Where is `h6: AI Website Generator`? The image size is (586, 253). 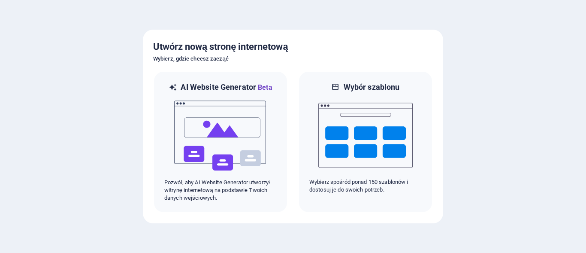 h6: AI Website Generator is located at coordinates (226, 87).